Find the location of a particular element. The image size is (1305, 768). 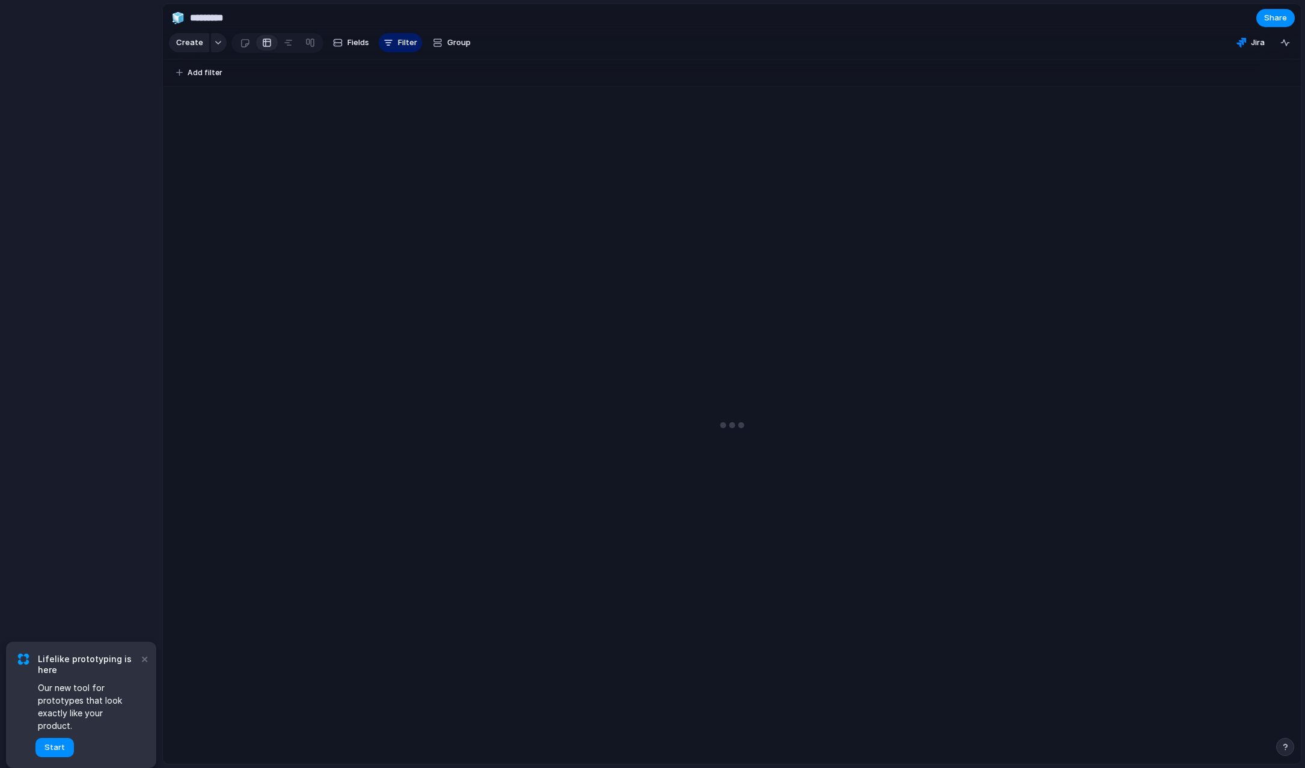

button: Create is located at coordinates (189, 43).